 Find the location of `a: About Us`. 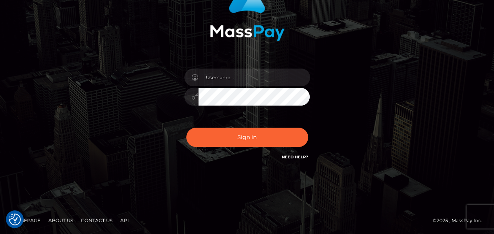

a: About Us is located at coordinates (61, 220).